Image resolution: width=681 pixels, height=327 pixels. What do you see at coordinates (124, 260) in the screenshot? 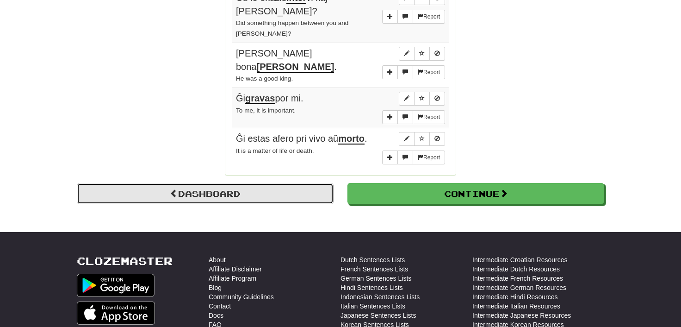
I see `a: Clozemaster` at bounding box center [124, 260].